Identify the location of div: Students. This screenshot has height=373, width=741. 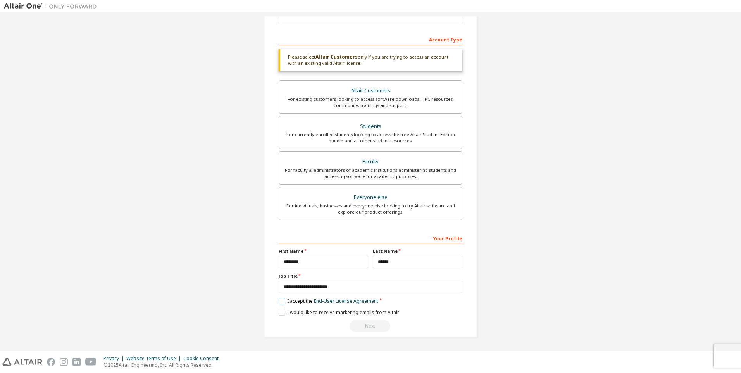
(371, 126).